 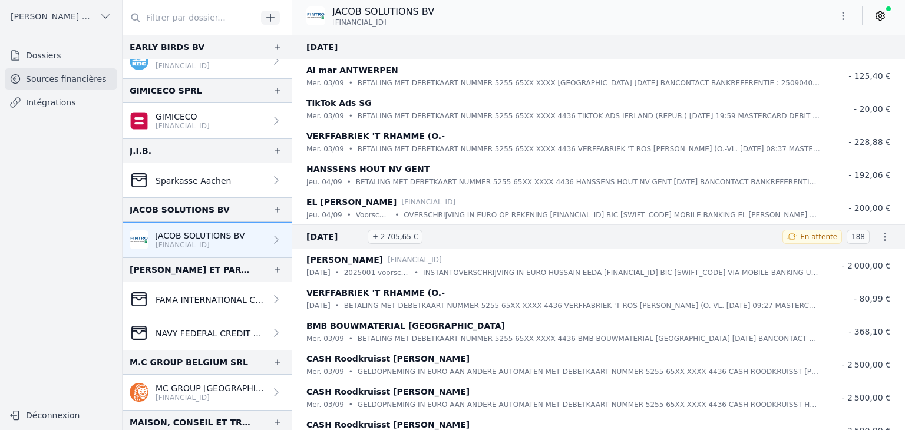 What do you see at coordinates (872, 109) in the screenshot?
I see `span: - 20,00 €` at bounding box center [872, 109].